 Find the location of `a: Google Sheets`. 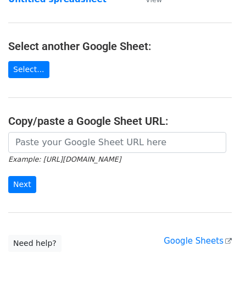

a: Google Sheets is located at coordinates (198, 241).